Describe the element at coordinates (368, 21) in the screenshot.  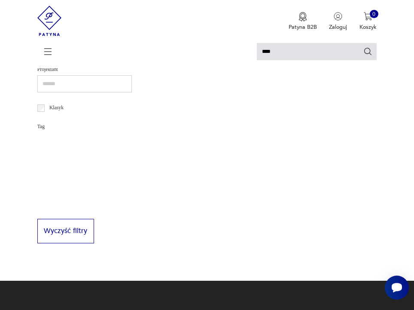
I see `button: 0Koszyk` at that location.